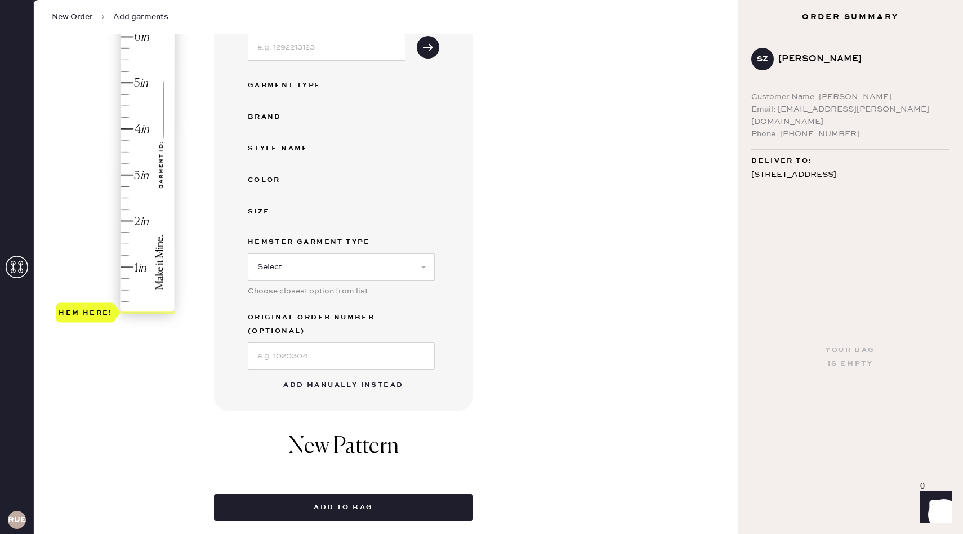 The width and height of the screenshot is (963, 534). What do you see at coordinates (86, 313) in the screenshot?
I see `div: Hem here!` at bounding box center [86, 313].